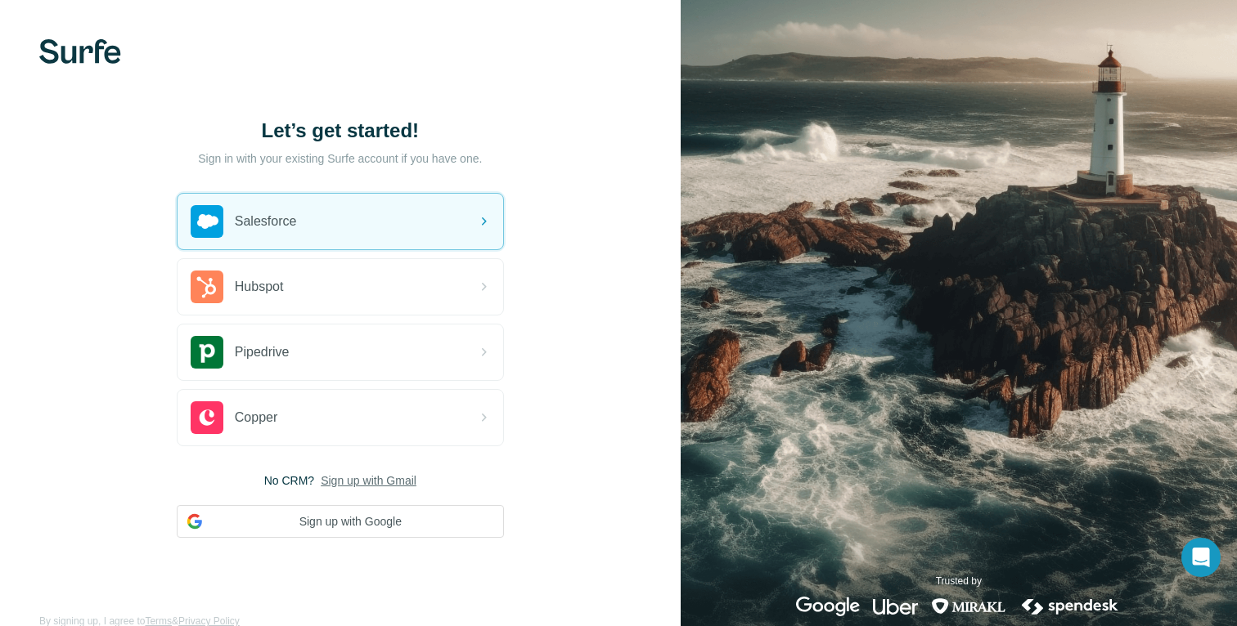 The height and width of the screenshot is (626, 1237). Describe the element at coordinates (339, 159) in the screenshot. I see `p: Sign in with your existing Surfe account if you have one.` at that location.